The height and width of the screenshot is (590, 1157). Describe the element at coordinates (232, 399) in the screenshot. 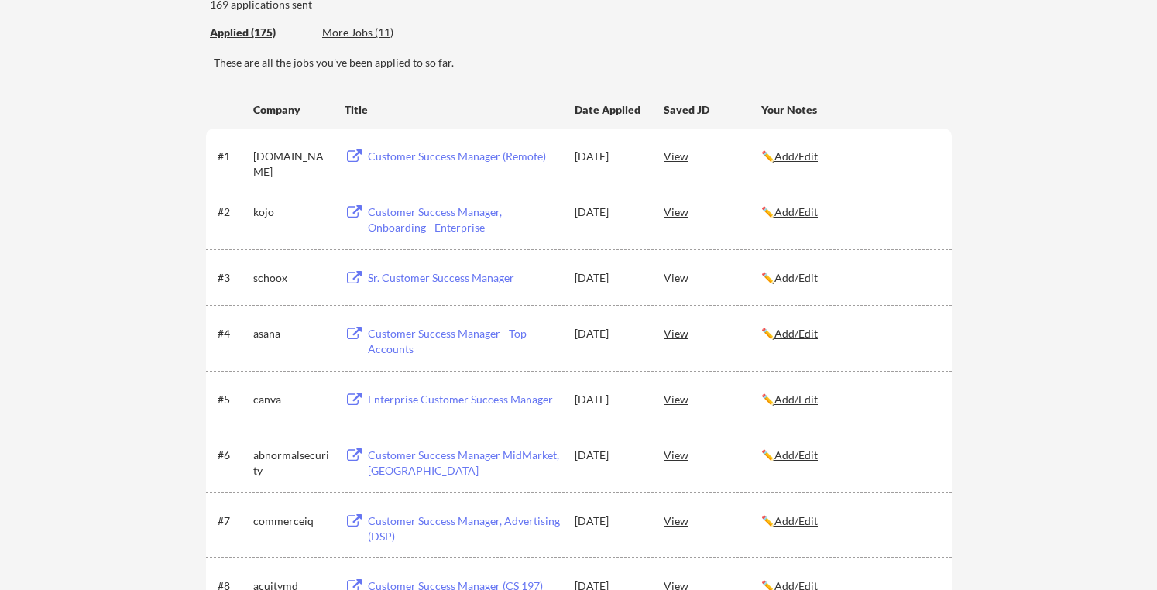

I see `div: #5` at that location.